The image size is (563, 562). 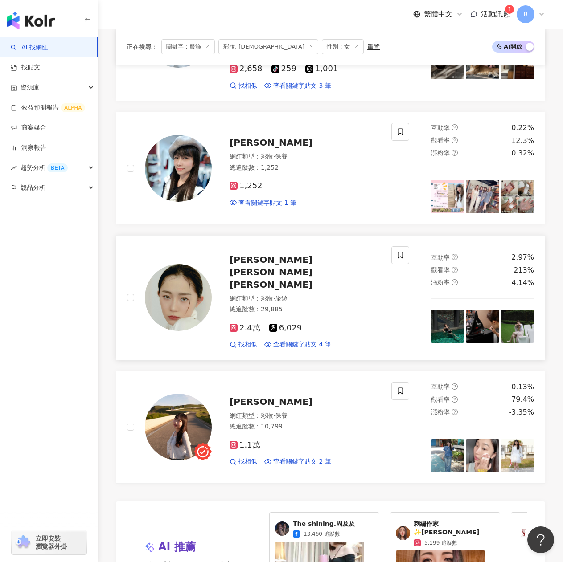 What do you see at coordinates (263, 203) in the screenshot?
I see `a: 查看關鍵字貼文 1 筆` at bounding box center [263, 203].